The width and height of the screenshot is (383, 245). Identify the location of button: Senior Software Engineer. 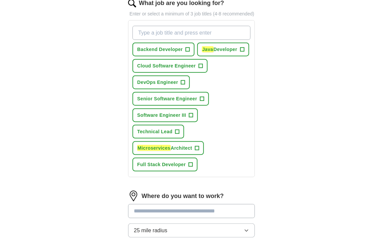
(171, 99).